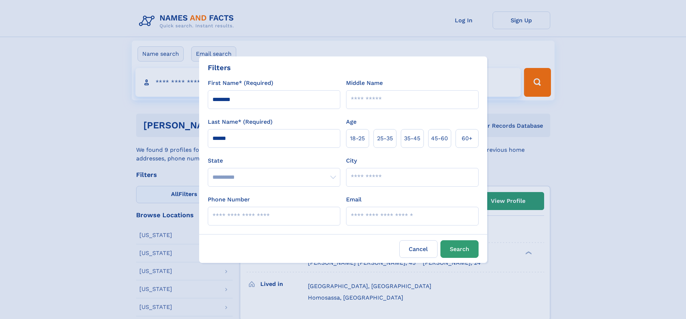 The width and height of the screenshot is (686, 319). I want to click on button: Search, so click(459, 249).